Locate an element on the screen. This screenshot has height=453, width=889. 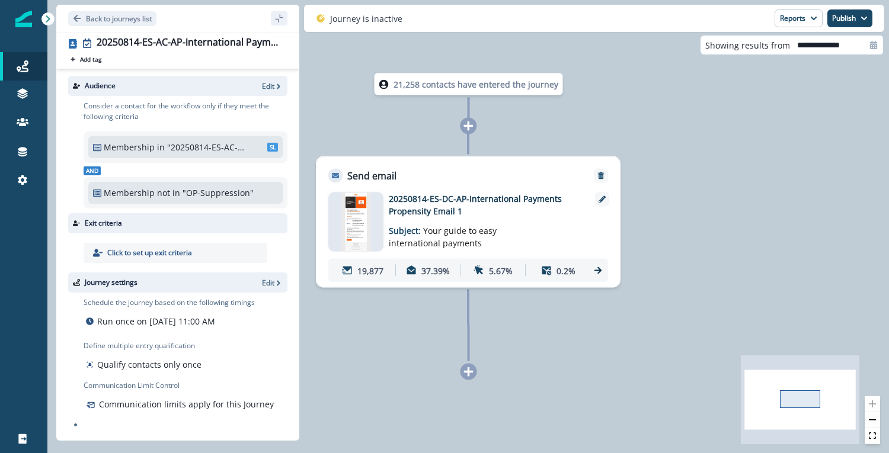
button: Remove is located at coordinates (601, 176).